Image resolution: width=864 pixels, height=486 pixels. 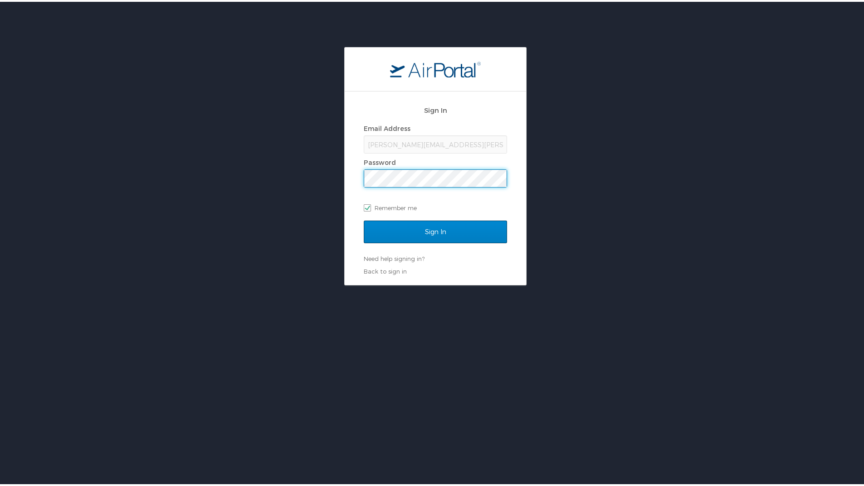 I want to click on label: Password, so click(x=379, y=160).